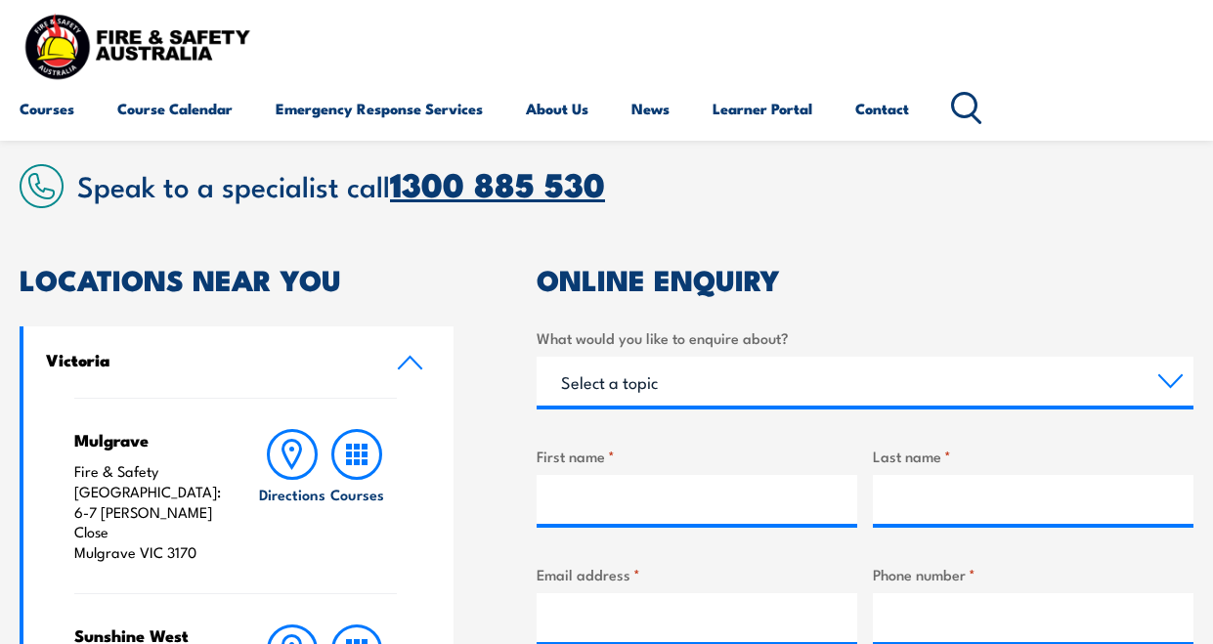 The width and height of the screenshot is (1213, 644). I want to click on a: 1300 885 530, so click(498, 183).